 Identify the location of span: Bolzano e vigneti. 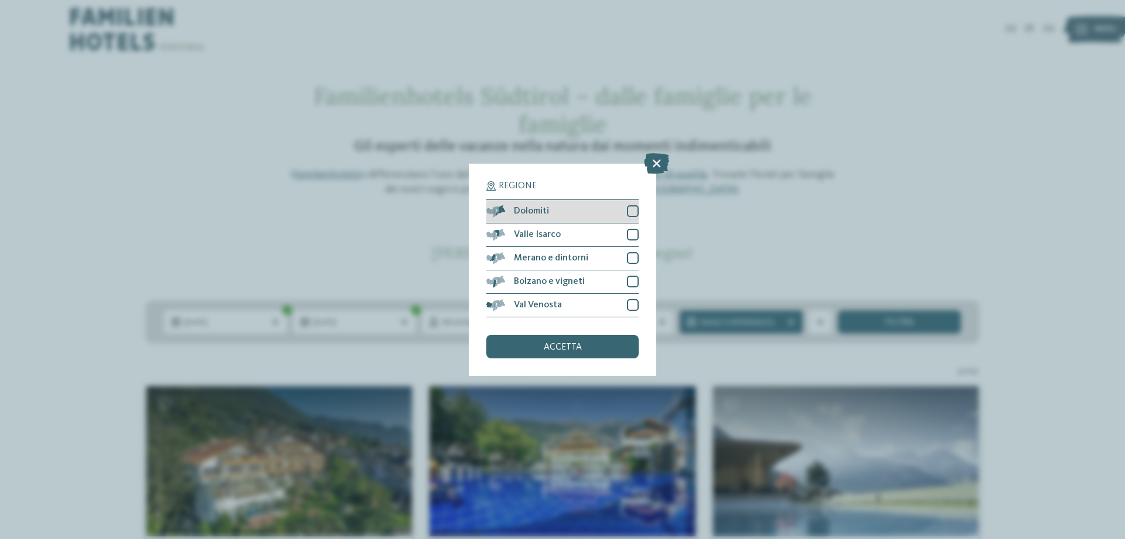
(549, 281).